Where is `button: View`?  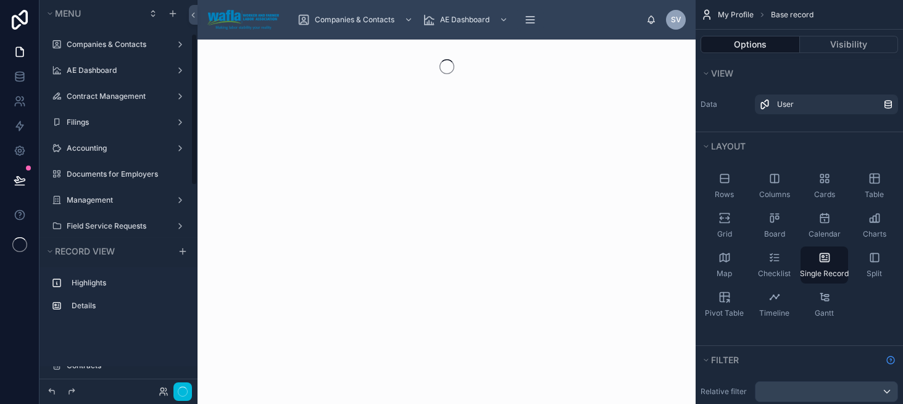
button: View is located at coordinates (796, 73).